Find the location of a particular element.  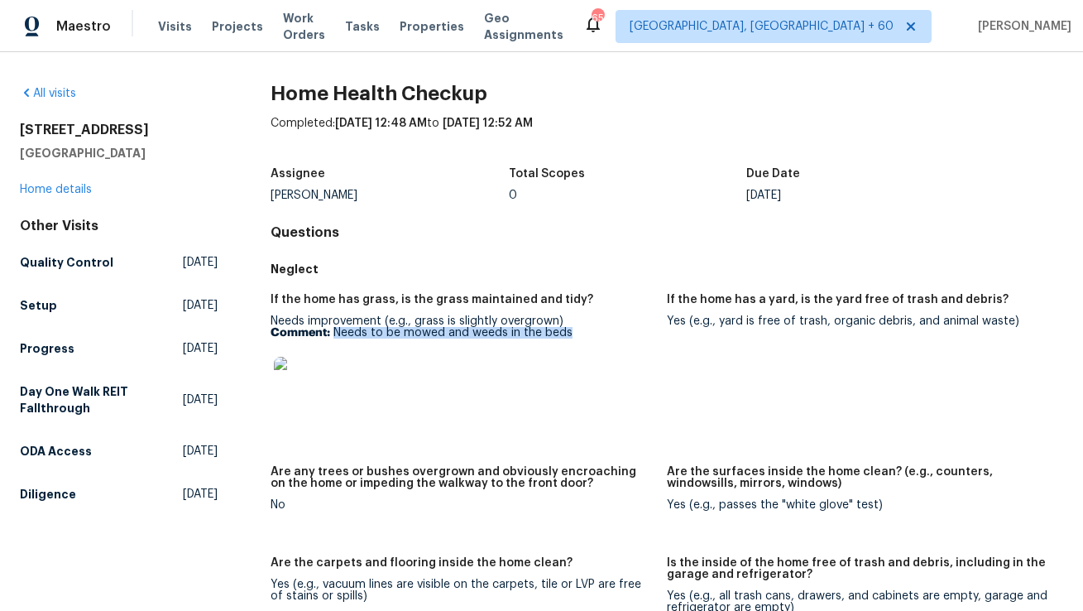

h4: Questions is located at coordinates (667, 233).